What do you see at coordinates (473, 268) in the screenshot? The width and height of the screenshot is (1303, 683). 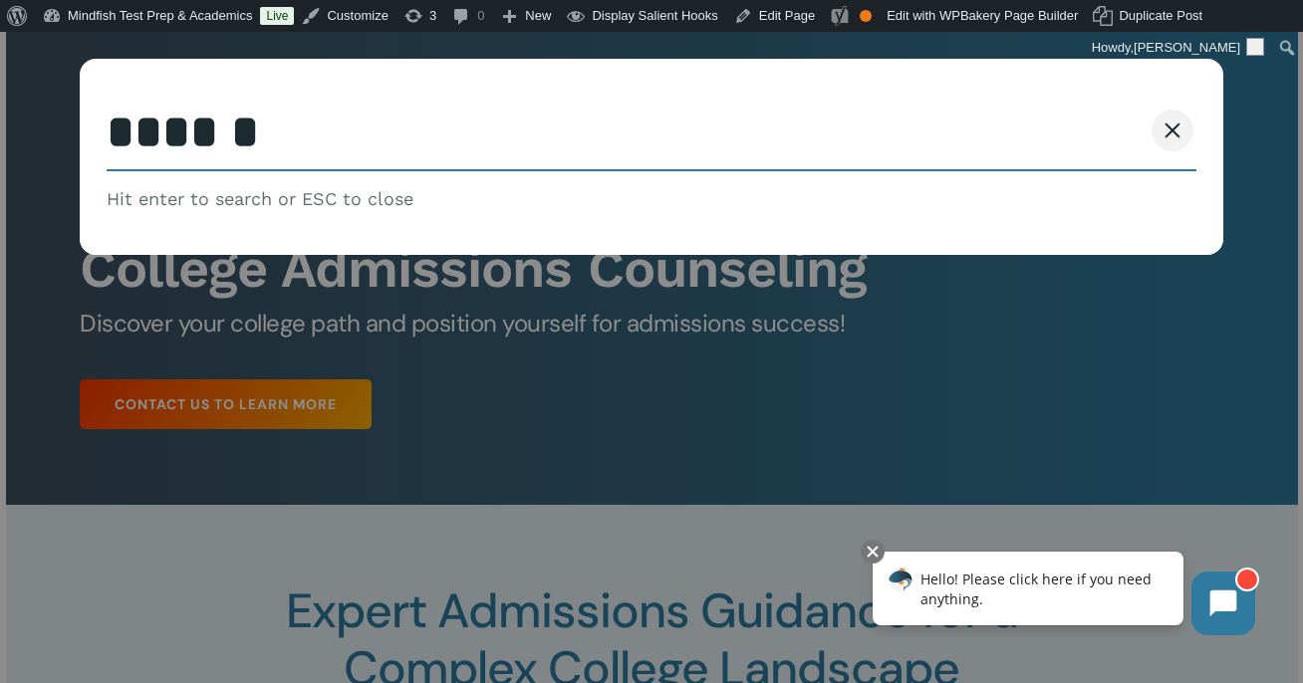 I see `b: College Admissions Counseling` at bounding box center [473, 268].